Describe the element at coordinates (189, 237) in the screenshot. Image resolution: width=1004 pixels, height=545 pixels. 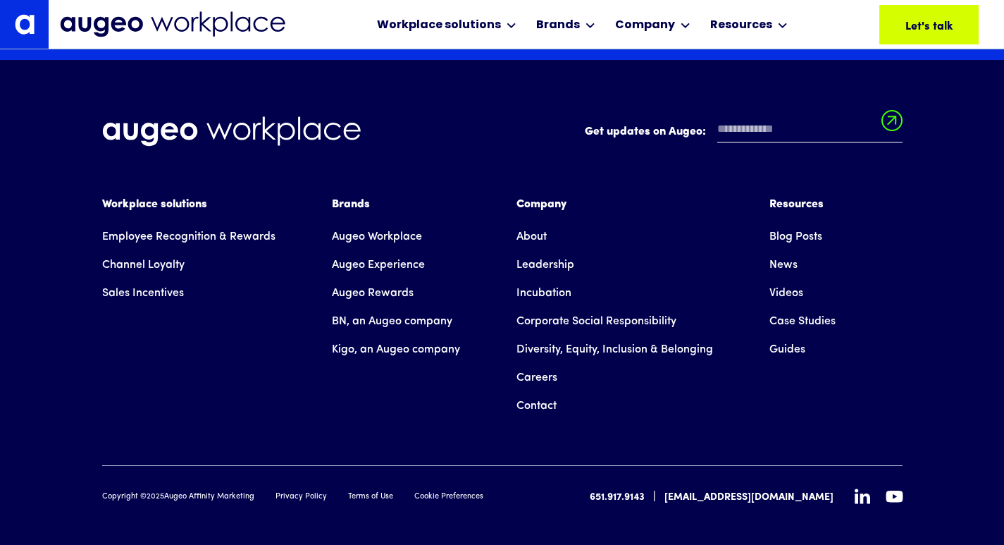
I see `a: Employee Recognition & Rewards` at that location.